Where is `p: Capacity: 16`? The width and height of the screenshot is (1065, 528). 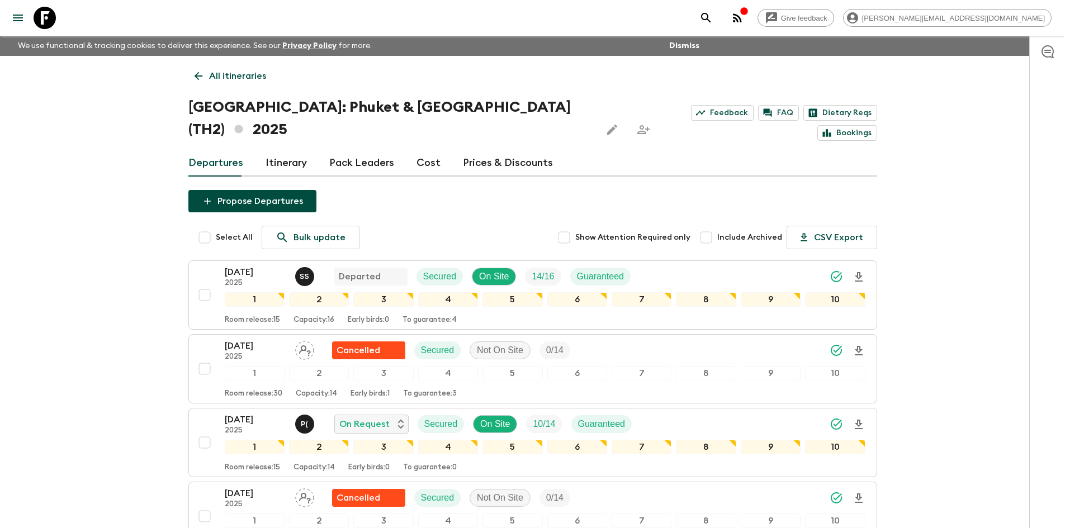 p: Capacity: 16 is located at coordinates (314, 320).